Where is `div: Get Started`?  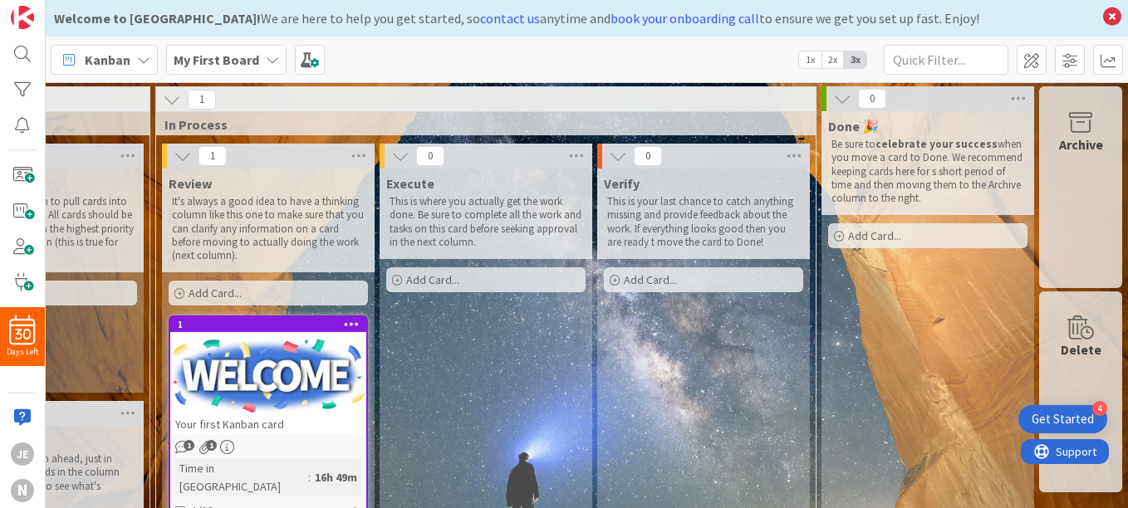 div: Get Started is located at coordinates (1063, 420).